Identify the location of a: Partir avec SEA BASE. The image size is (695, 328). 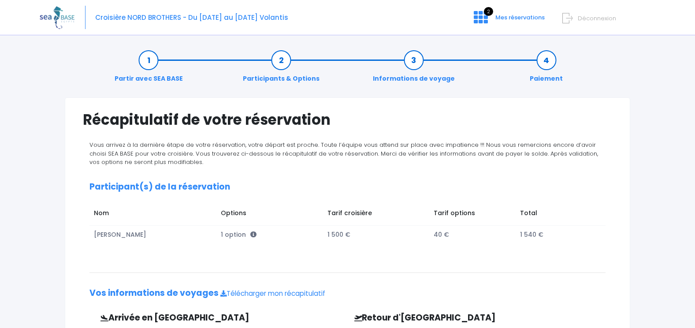
(148, 69).